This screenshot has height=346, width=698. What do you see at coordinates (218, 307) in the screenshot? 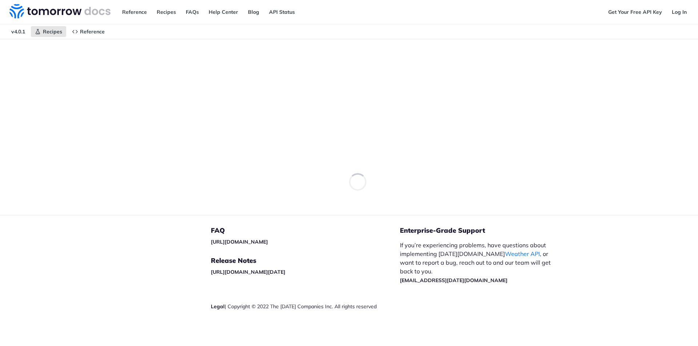
I see `a: Legal` at bounding box center [218, 307].